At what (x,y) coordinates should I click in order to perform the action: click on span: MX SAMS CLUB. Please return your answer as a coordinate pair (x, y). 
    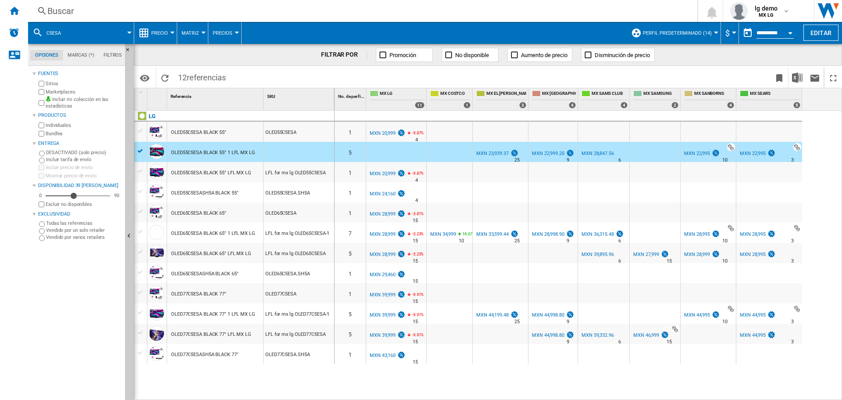
    Looking at the image, I should click on (610, 94).